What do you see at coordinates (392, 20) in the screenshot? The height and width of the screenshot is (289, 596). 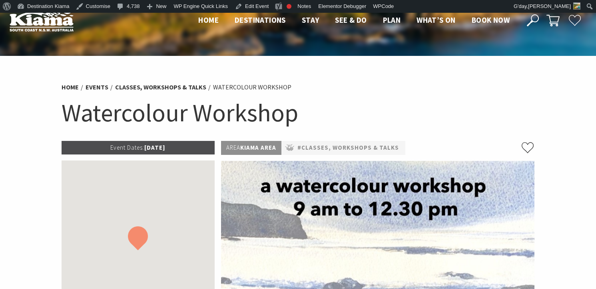 I see `span: Plan` at bounding box center [392, 20].